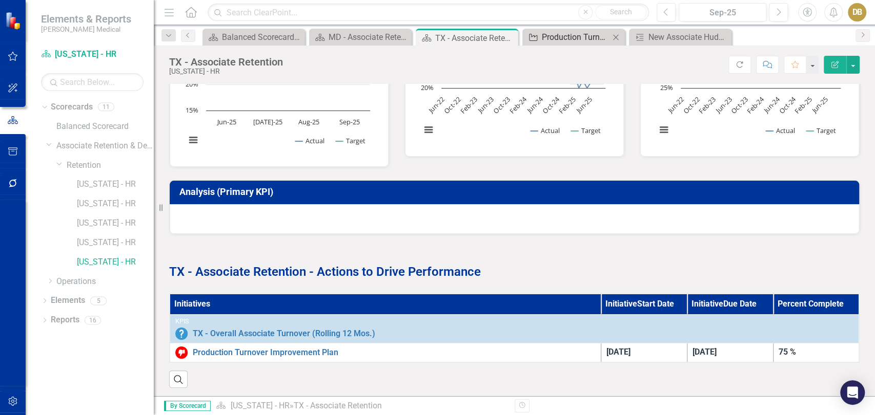  What do you see at coordinates (181, 334) in the screenshot?
I see `img: No Information` at bounding box center [181, 334].